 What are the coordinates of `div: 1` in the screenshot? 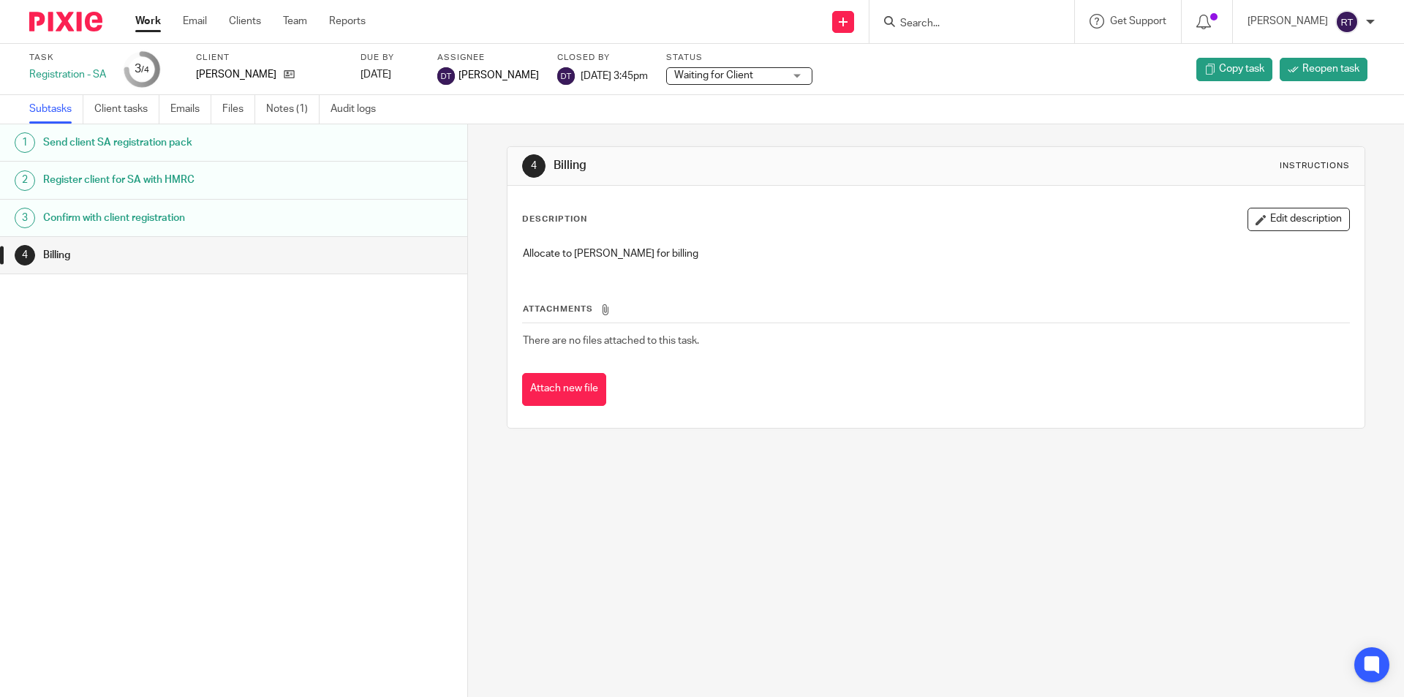 It's located at (25, 143).